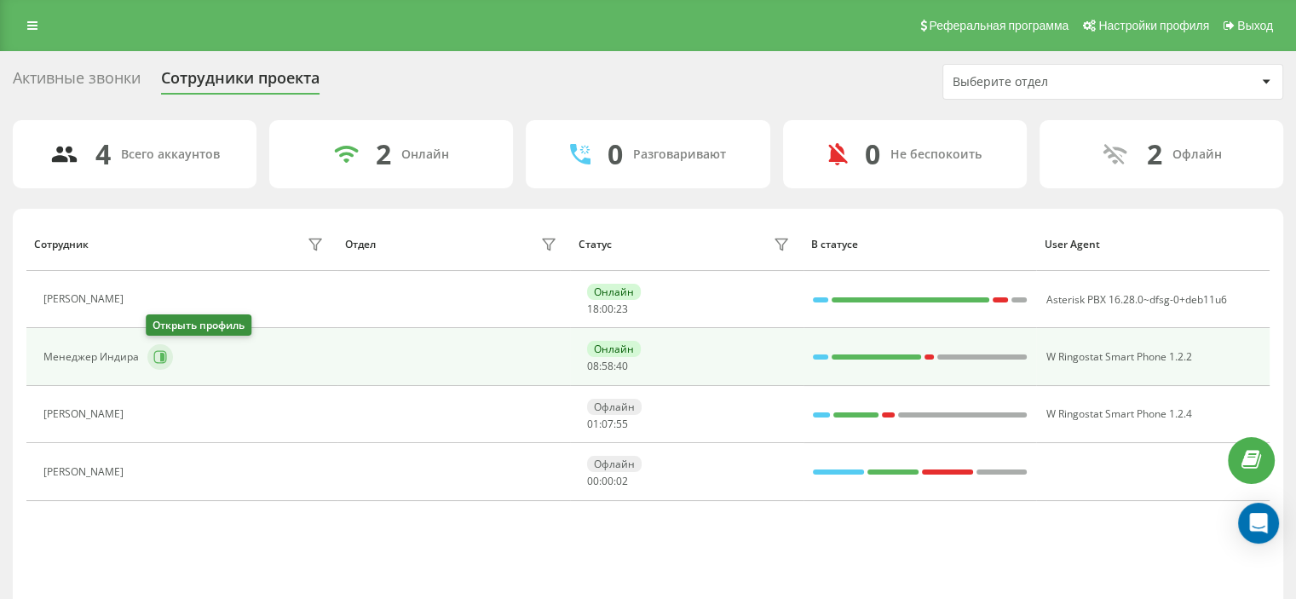 The height and width of the screenshot is (599, 1296). Describe the element at coordinates (607, 423) in the screenshot. I see `span: 07` at that location.